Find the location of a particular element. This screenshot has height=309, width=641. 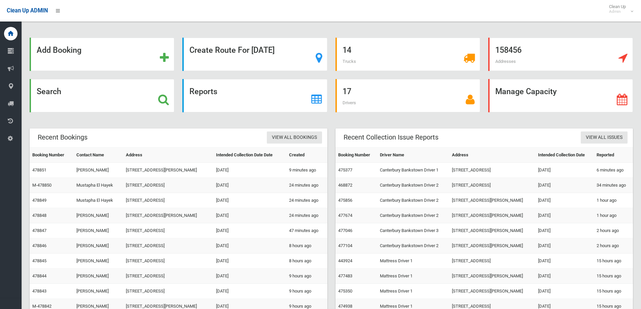

td: 34 minutes ago is located at coordinates (614, 185).